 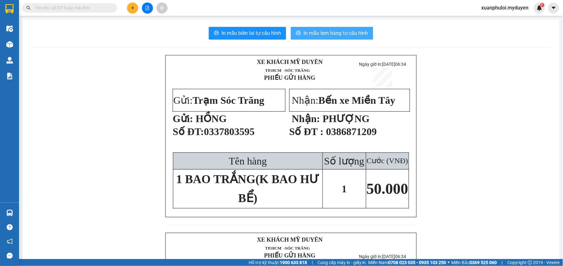 I want to click on span: Hỗ trợ kỹ thuật:, so click(x=278, y=263).